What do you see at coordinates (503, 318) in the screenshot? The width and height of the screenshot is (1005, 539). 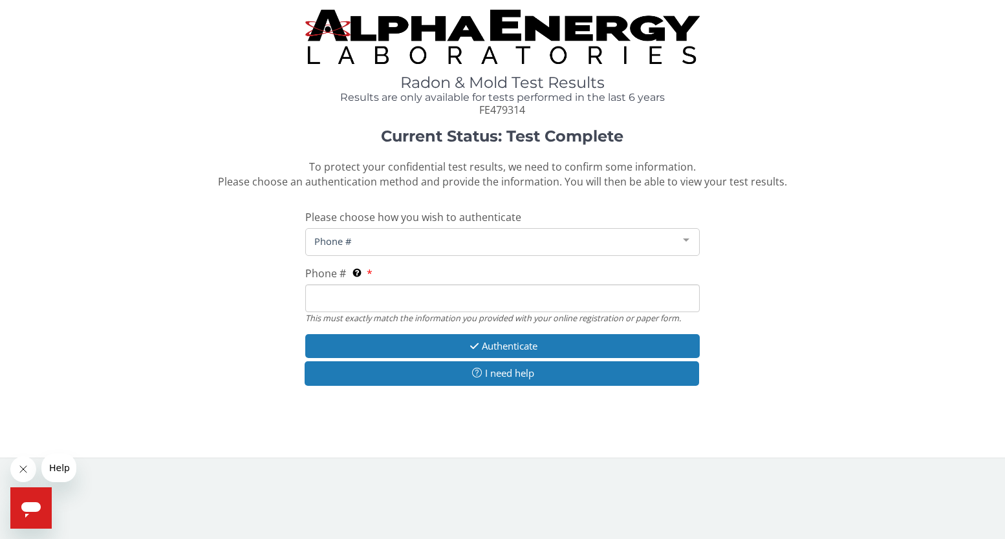 I see `div: This must exactly match the information you provided with your online registration or paper form.` at bounding box center [503, 318].